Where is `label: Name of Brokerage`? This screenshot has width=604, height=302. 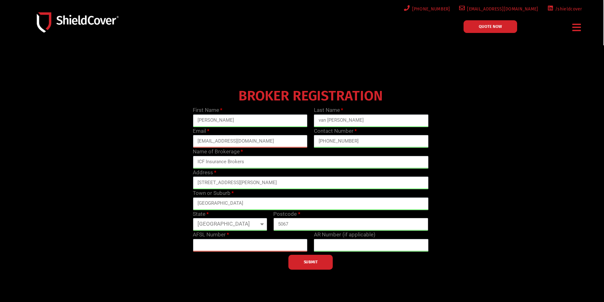
label: Name of Brokerage is located at coordinates (218, 152).